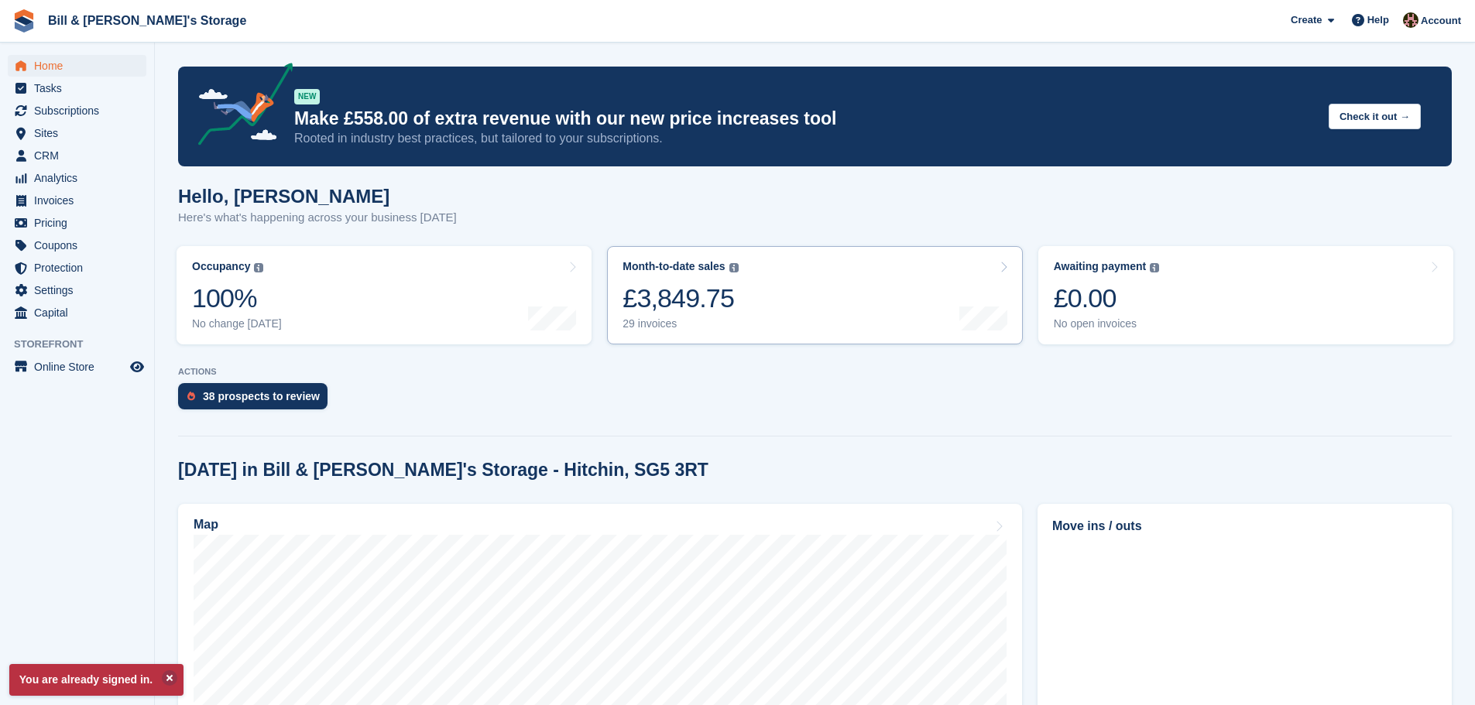 This screenshot has width=1475, height=705. I want to click on div: Awaiting payment, so click(1100, 266).